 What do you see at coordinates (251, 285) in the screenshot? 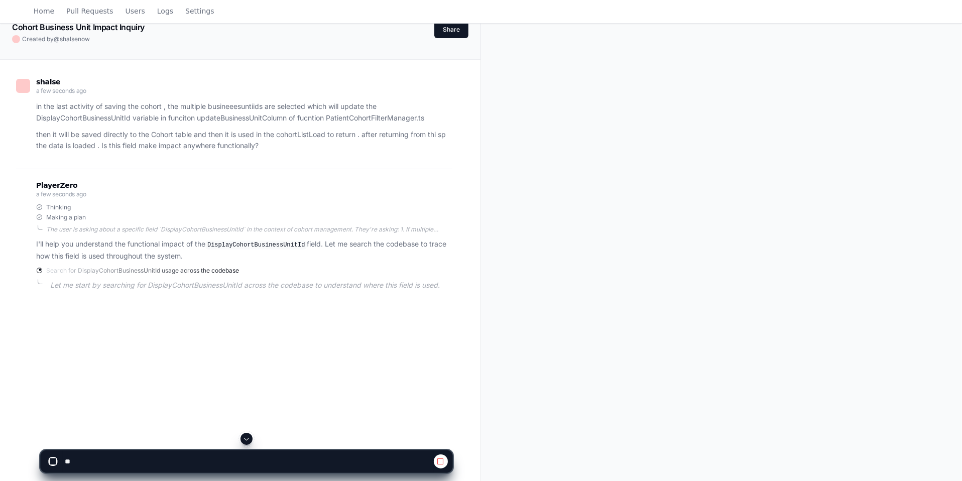
I see `p: Let me start by searching for DisplayCohortBusinessUnitId across the codebase to understand where...` at bounding box center [251, 285].